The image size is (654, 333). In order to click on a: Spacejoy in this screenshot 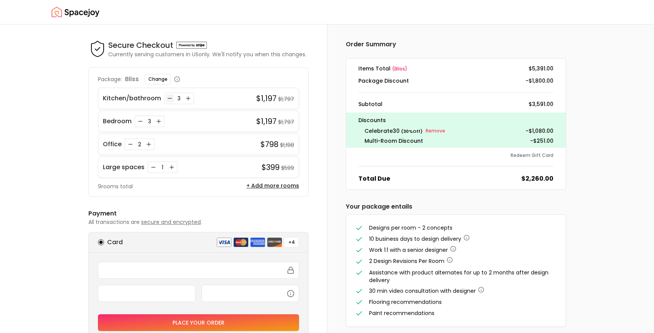, I will do `click(75, 12)`.